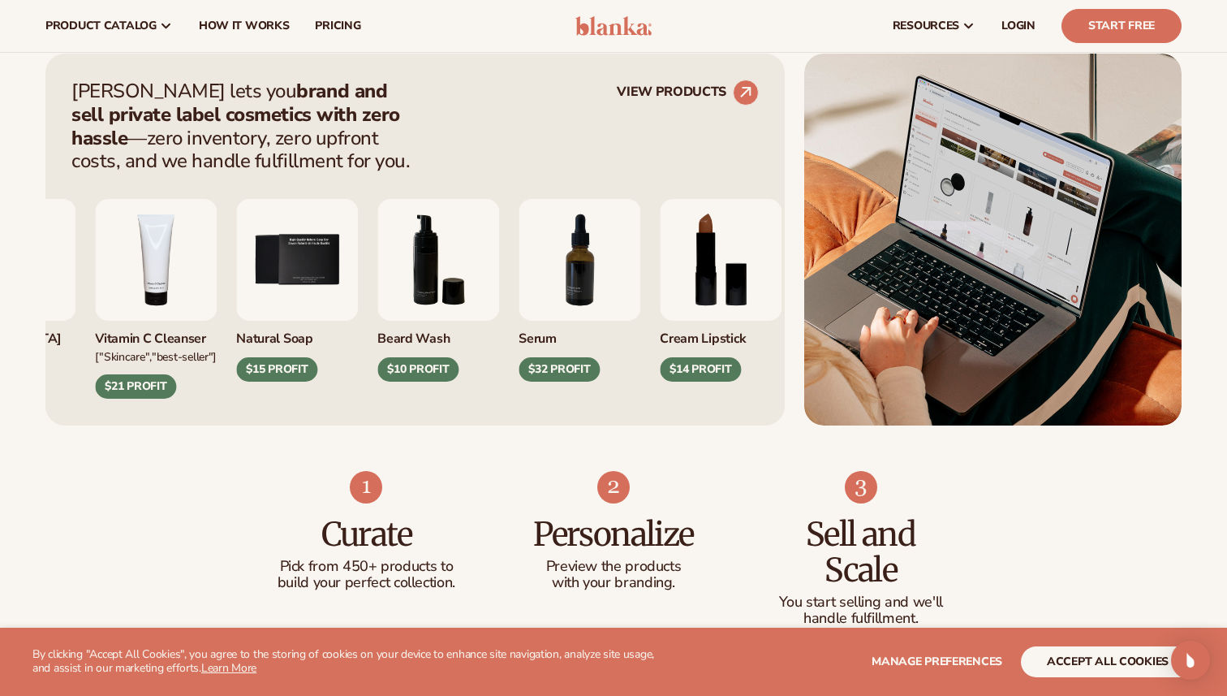 The width and height of the screenshot is (1227, 696). Describe the element at coordinates (438, 260) in the screenshot. I see `img: Foaming beard wash.` at that location.